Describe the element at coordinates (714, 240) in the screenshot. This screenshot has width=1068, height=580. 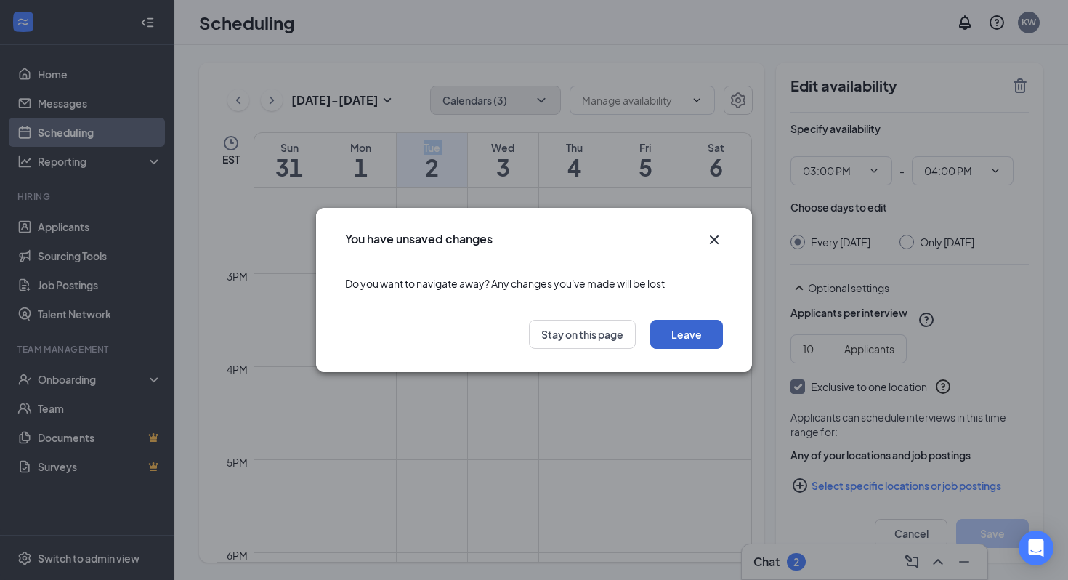
I see `svg: Cross` at that location.